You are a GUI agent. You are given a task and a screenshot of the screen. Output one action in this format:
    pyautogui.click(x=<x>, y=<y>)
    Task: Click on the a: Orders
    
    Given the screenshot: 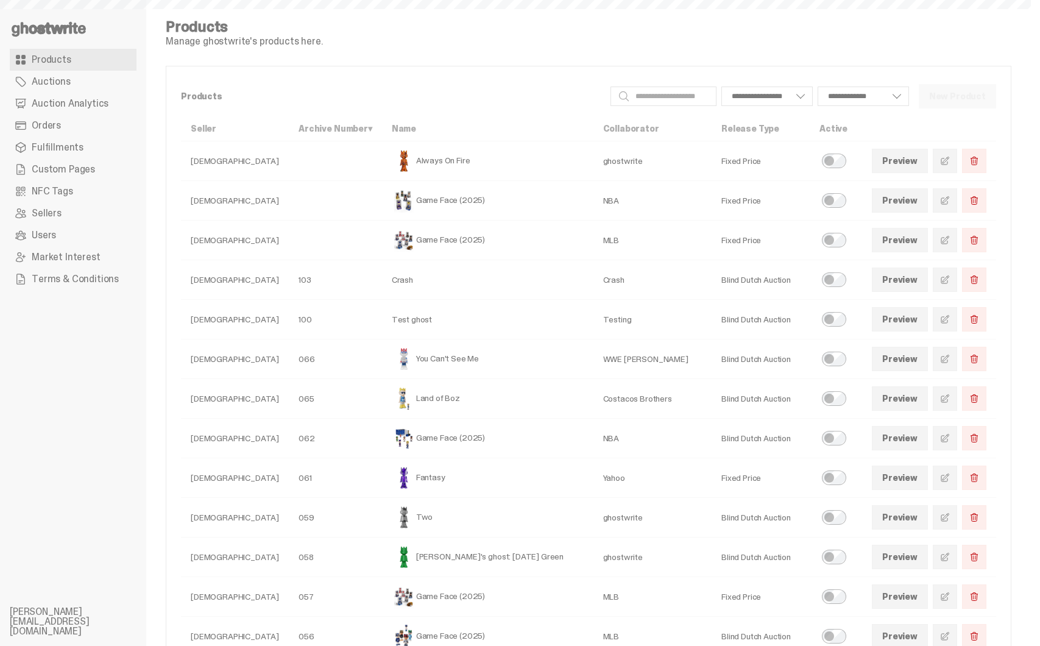 What is the action you would take?
    pyautogui.click(x=73, y=125)
    